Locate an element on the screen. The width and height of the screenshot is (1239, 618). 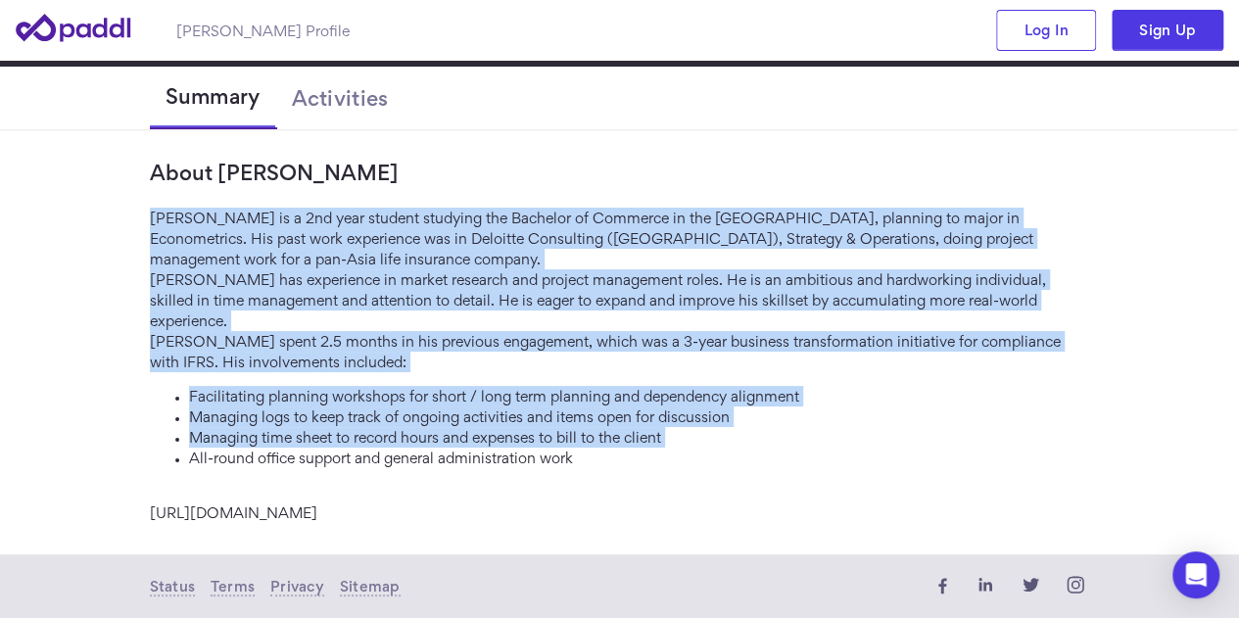
li: Managing time sheet to record hours and expenses to bill to the client is located at coordinates (640, 437).